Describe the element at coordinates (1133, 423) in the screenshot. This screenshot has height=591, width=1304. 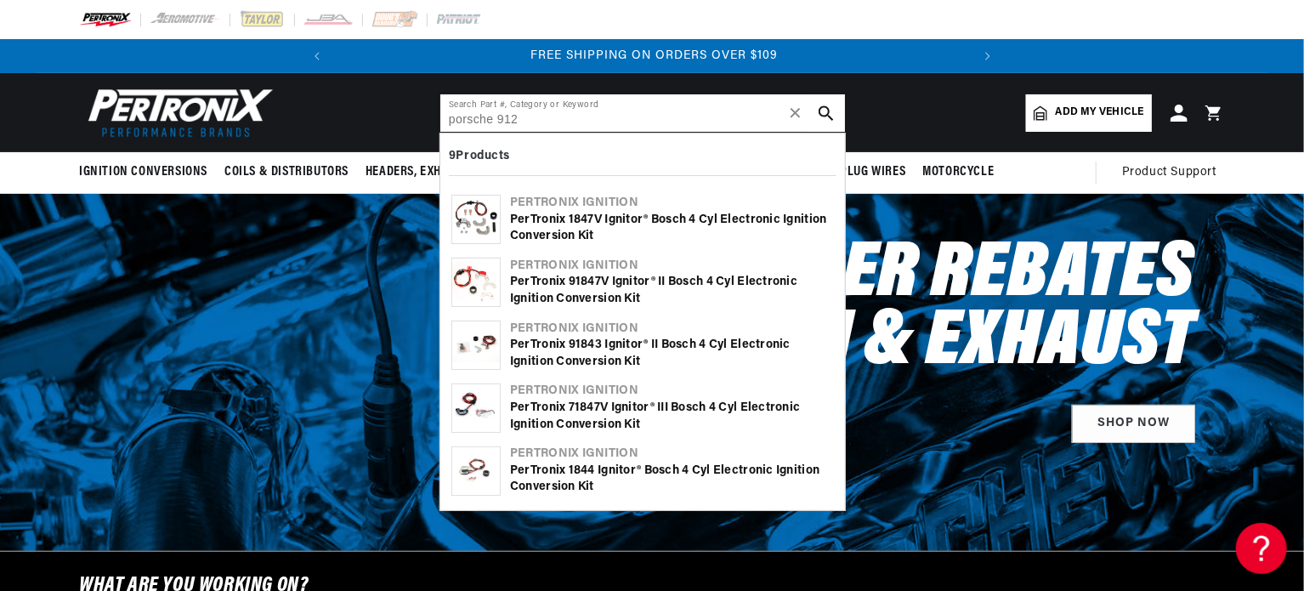
I see `a: SHOP NOW` at that location.